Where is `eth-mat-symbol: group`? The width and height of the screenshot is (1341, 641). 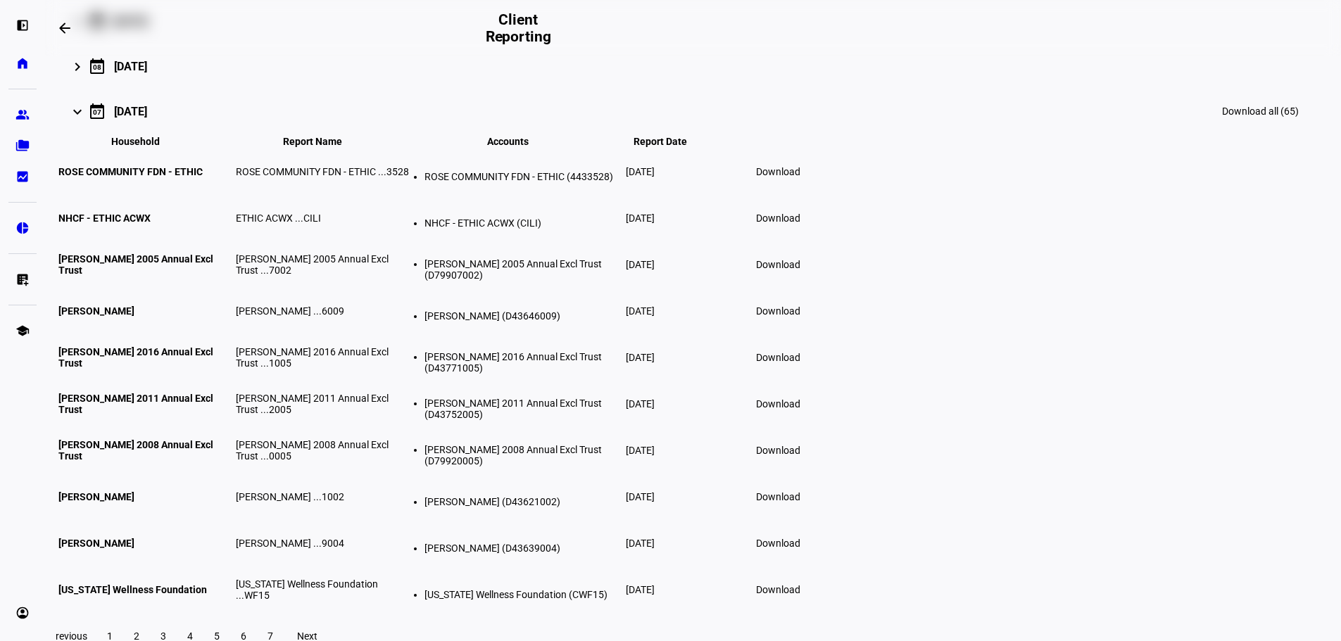
eth-mat-symbol: group is located at coordinates (23, 115).